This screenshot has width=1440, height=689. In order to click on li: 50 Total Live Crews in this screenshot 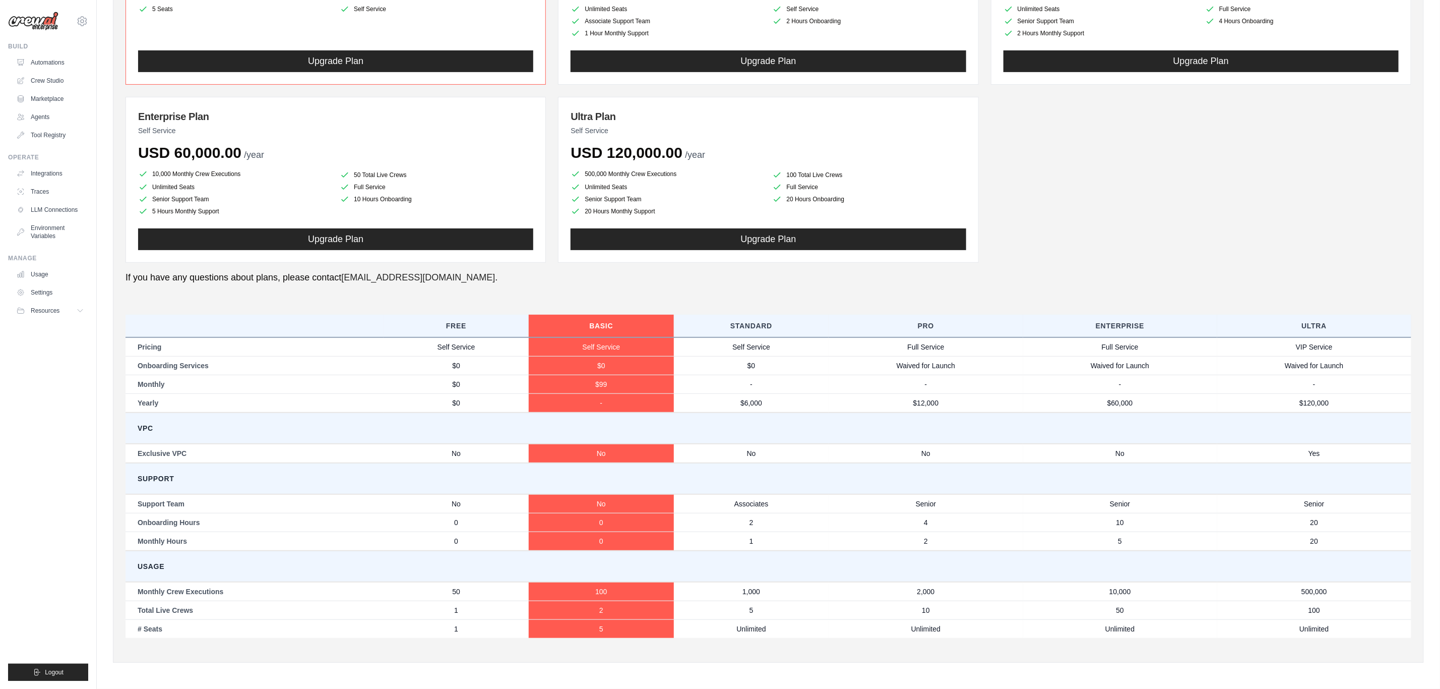, I will do `click(437, 175)`.